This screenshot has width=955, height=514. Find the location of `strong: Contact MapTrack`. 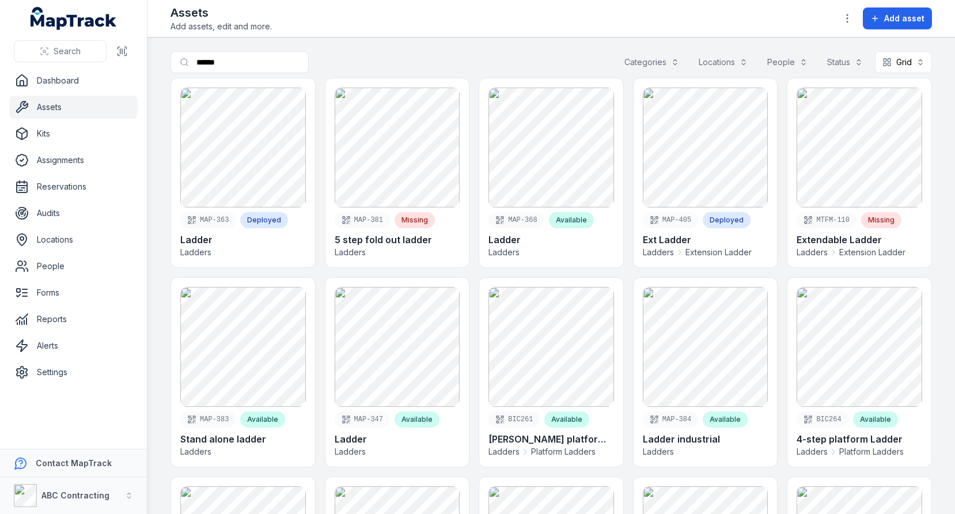

strong: Contact MapTrack is located at coordinates (74, 463).